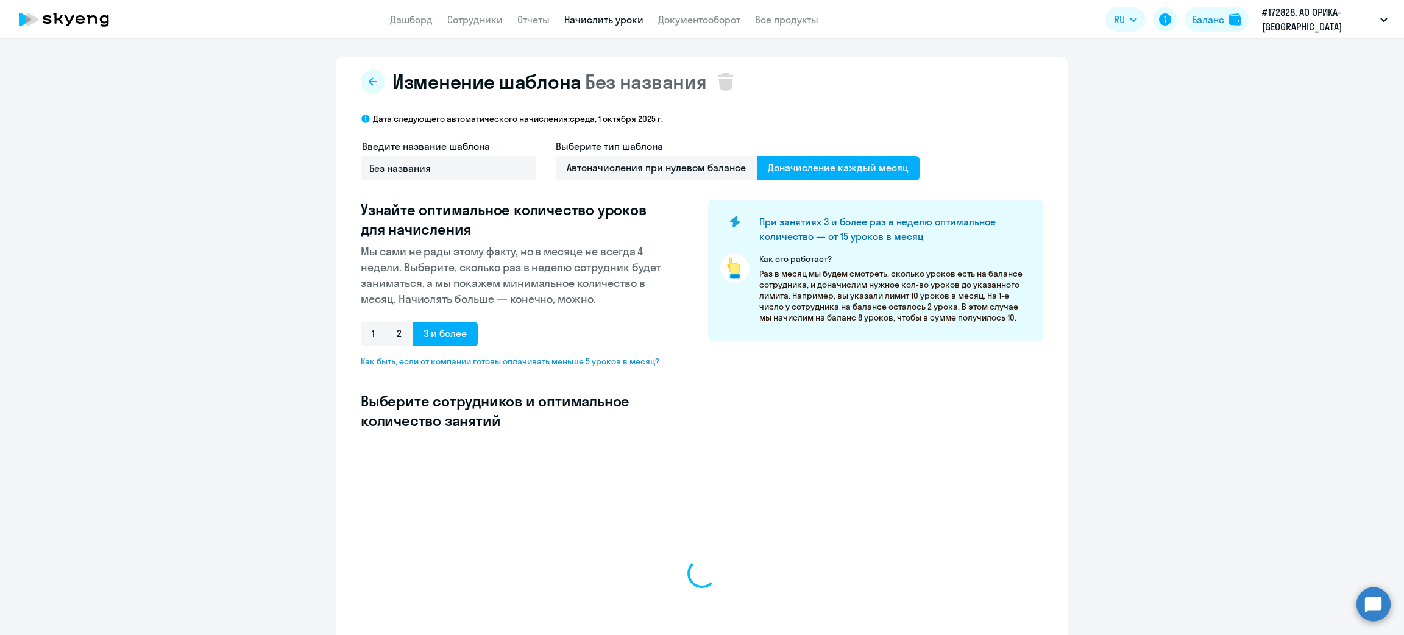 The width and height of the screenshot is (1404, 635). I want to click on a: Отчеты, so click(533, 19).